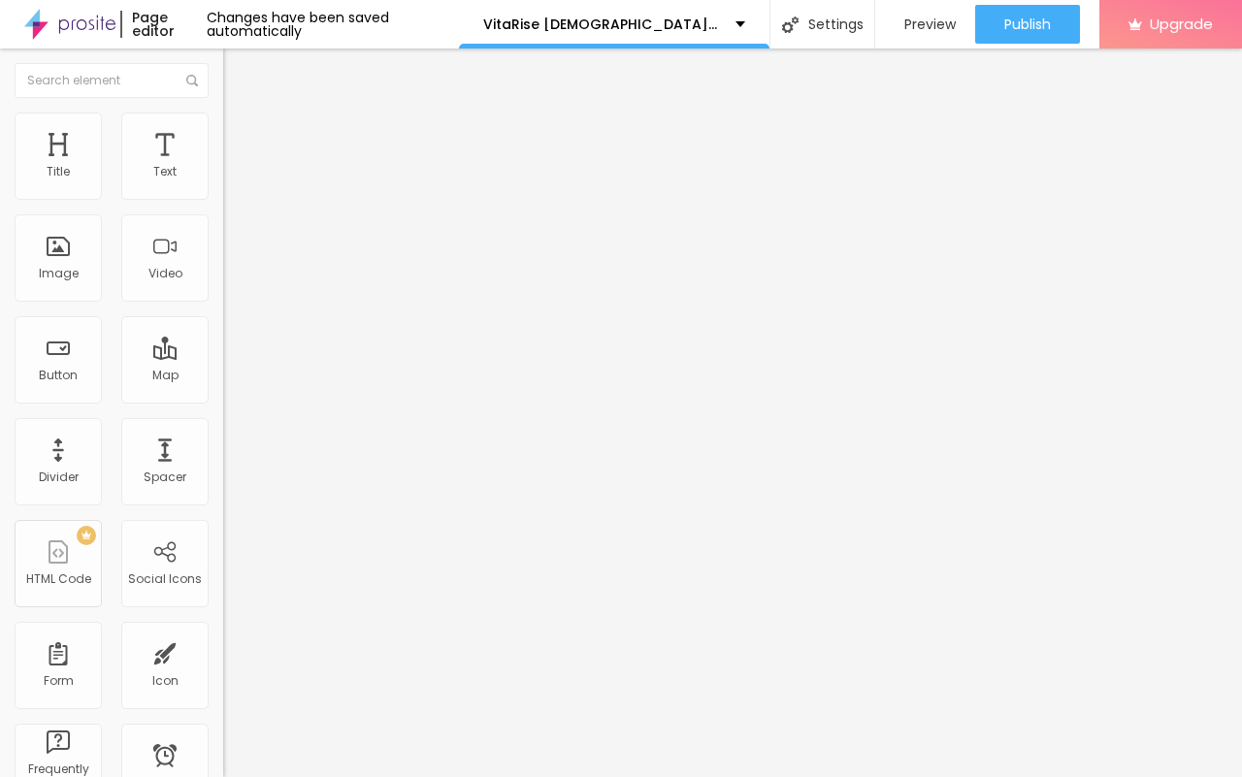 The image size is (1242, 777). Describe the element at coordinates (165, 172) in the screenshot. I see `div: Text` at that location.